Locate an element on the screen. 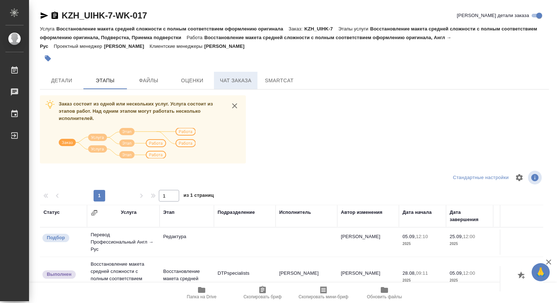  button: Папка на Drive is located at coordinates (202, 293).